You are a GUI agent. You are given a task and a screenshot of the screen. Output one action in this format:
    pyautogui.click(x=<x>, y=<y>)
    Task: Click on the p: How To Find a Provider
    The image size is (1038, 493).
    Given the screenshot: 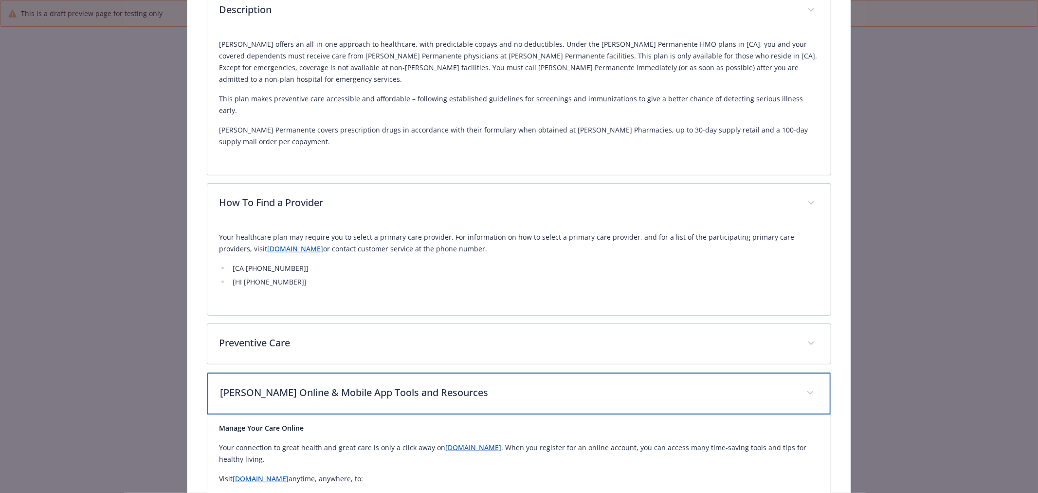 What is the action you would take?
    pyautogui.click(x=507, y=202)
    